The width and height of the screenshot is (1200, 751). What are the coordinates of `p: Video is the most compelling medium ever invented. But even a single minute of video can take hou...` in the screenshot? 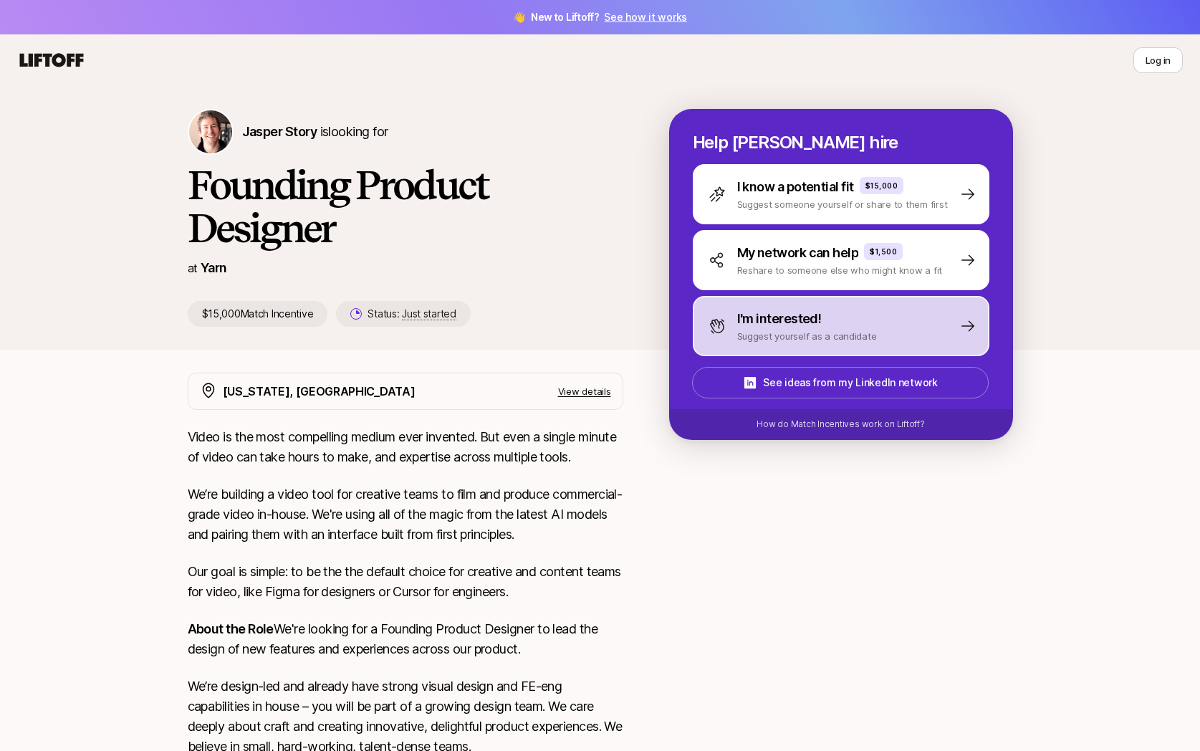 It's located at (406, 447).